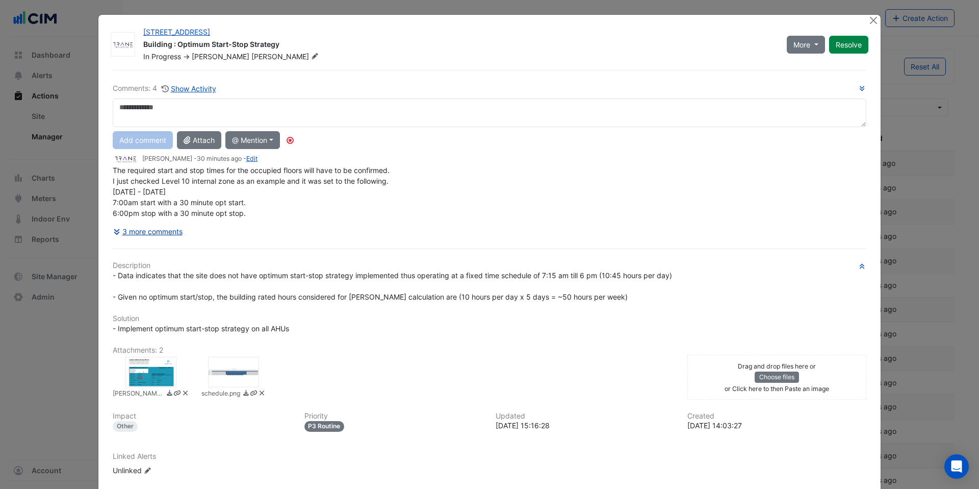 The height and width of the screenshot is (489, 979). I want to click on div: Unlinked, so click(174, 470).